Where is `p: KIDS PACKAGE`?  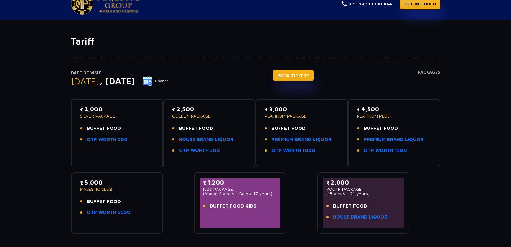 p: KIDS PACKAGE is located at coordinates (240, 189).